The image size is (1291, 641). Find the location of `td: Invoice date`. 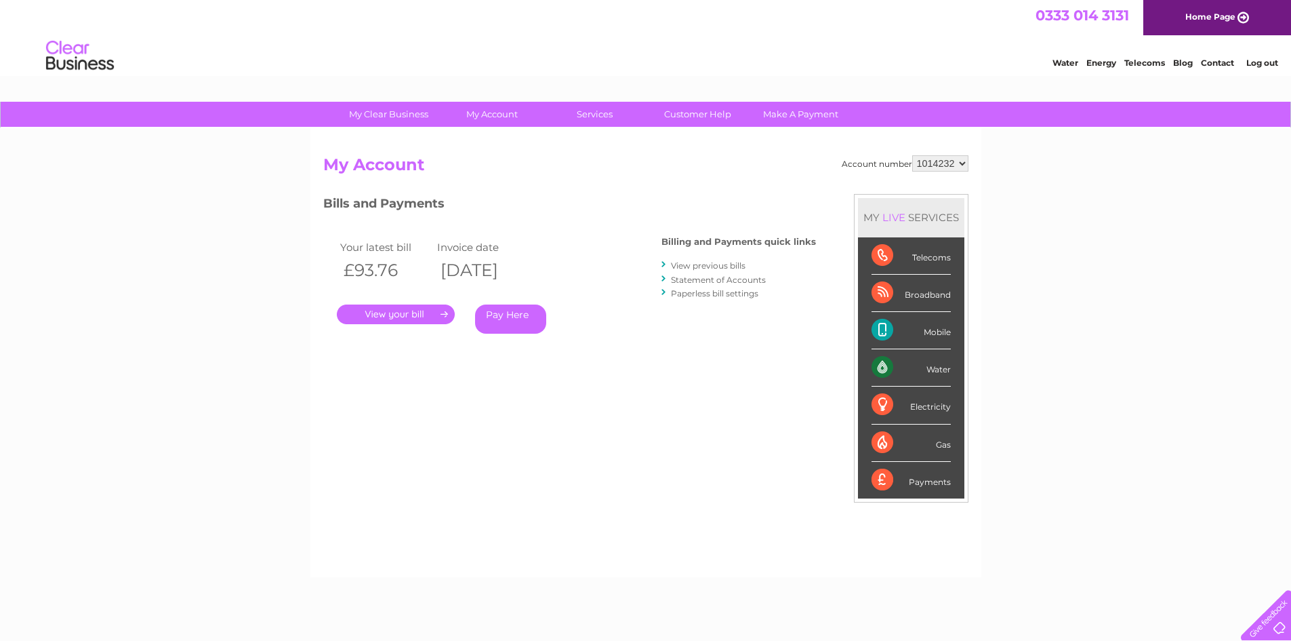

td: Invoice date is located at coordinates (483, 247).